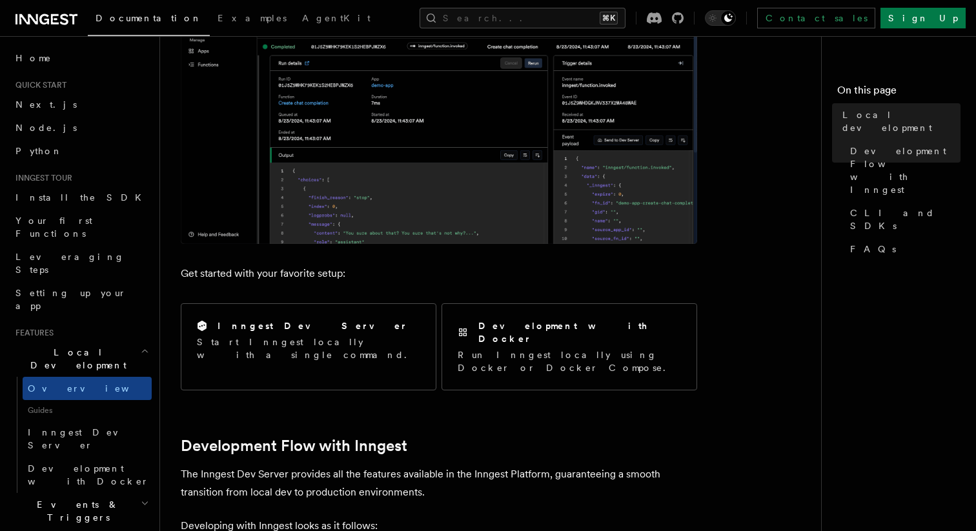  Describe the element at coordinates (439, 484) in the screenshot. I see `p: The Inngest Dev Server provides all the features available in the Inngest Platform, guaranteeing ...` at that location.